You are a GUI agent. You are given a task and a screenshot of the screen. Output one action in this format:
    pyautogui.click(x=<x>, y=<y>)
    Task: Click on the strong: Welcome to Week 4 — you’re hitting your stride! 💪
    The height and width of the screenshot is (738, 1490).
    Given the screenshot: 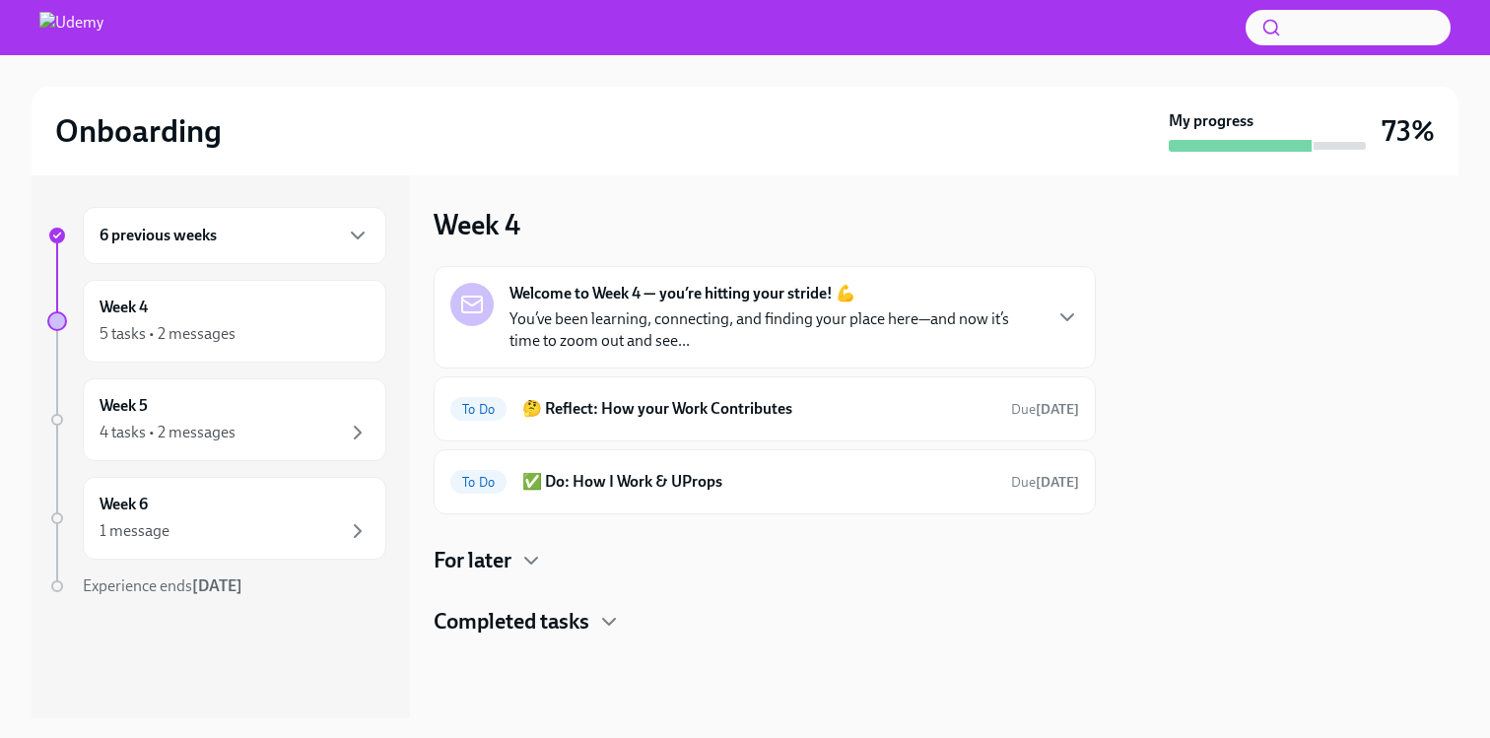 What is the action you would take?
    pyautogui.click(x=682, y=294)
    